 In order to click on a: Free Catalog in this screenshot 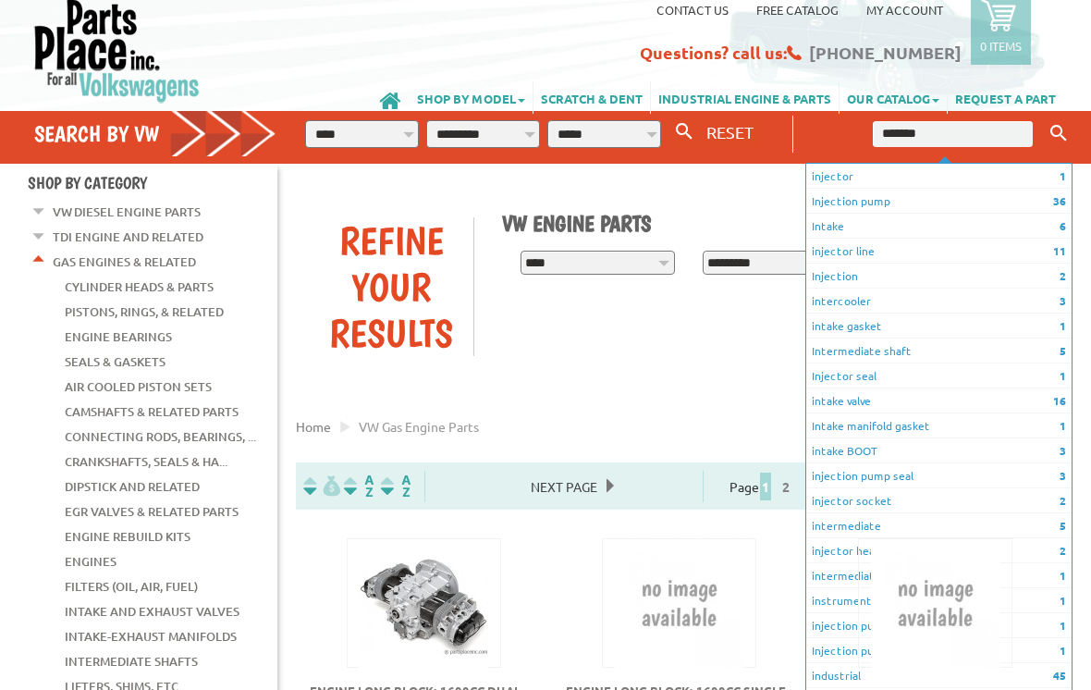, I will do `click(797, 9)`.